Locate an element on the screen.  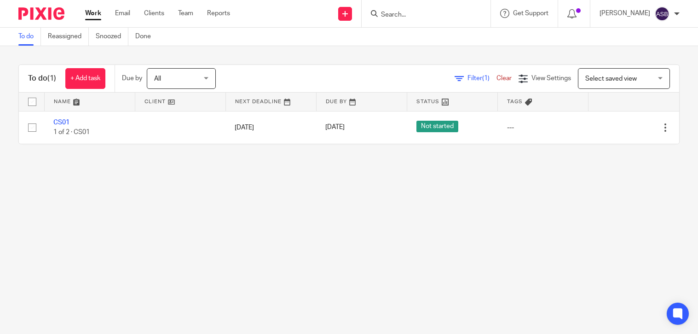
span: 1 of 2 · CS01 is located at coordinates (71, 132).